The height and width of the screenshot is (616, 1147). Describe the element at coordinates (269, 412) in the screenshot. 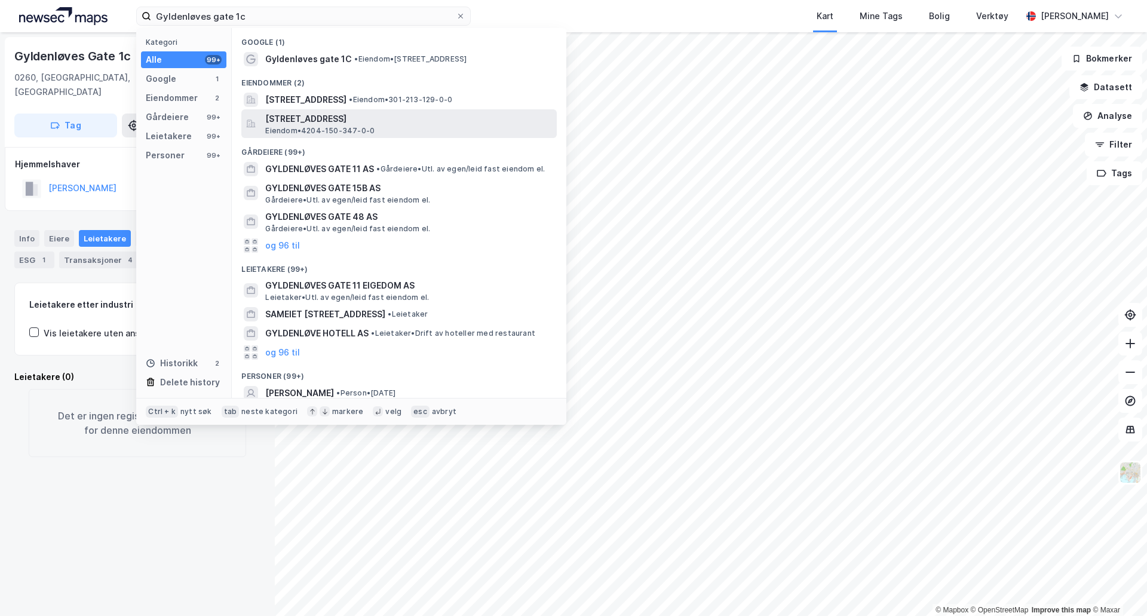

I see `div: neste kategori` at that location.